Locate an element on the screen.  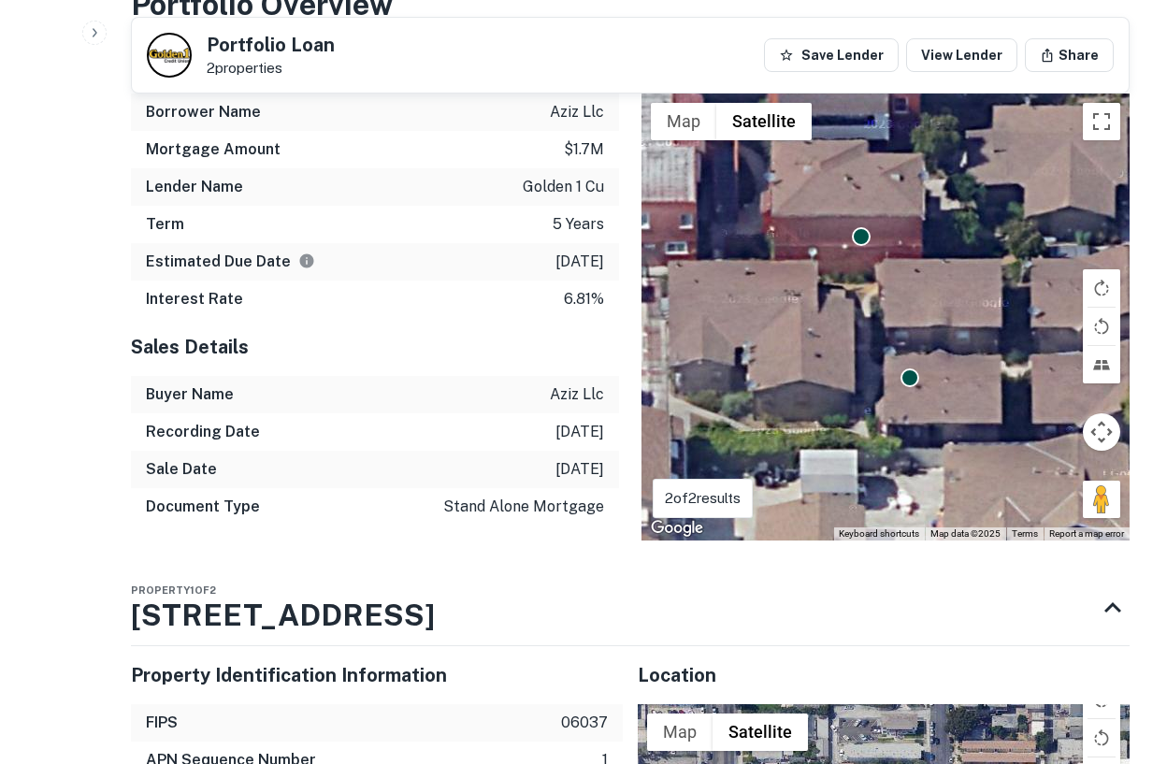
button: Drag Pegman onto the map to open Street View is located at coordinates (1102, 499).